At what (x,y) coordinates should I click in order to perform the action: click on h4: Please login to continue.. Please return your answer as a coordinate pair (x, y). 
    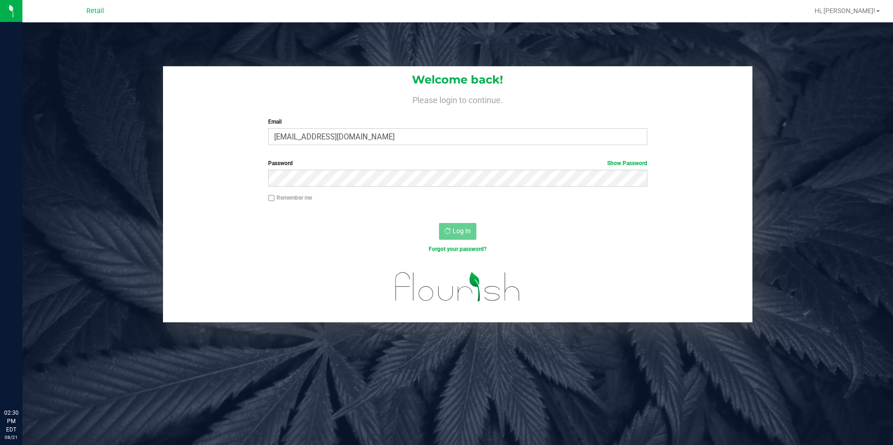
    Looking at the image, I should click on (458, 99).